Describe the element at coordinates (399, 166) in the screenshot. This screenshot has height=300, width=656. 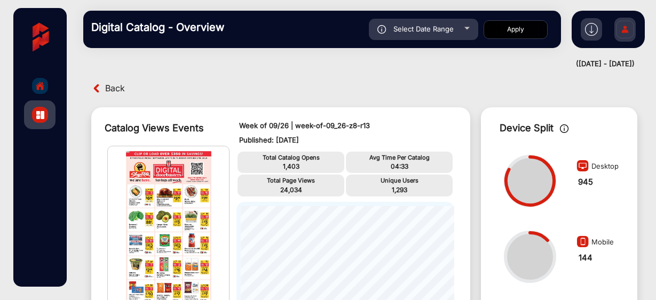
I see `span: 04:33` at that location.